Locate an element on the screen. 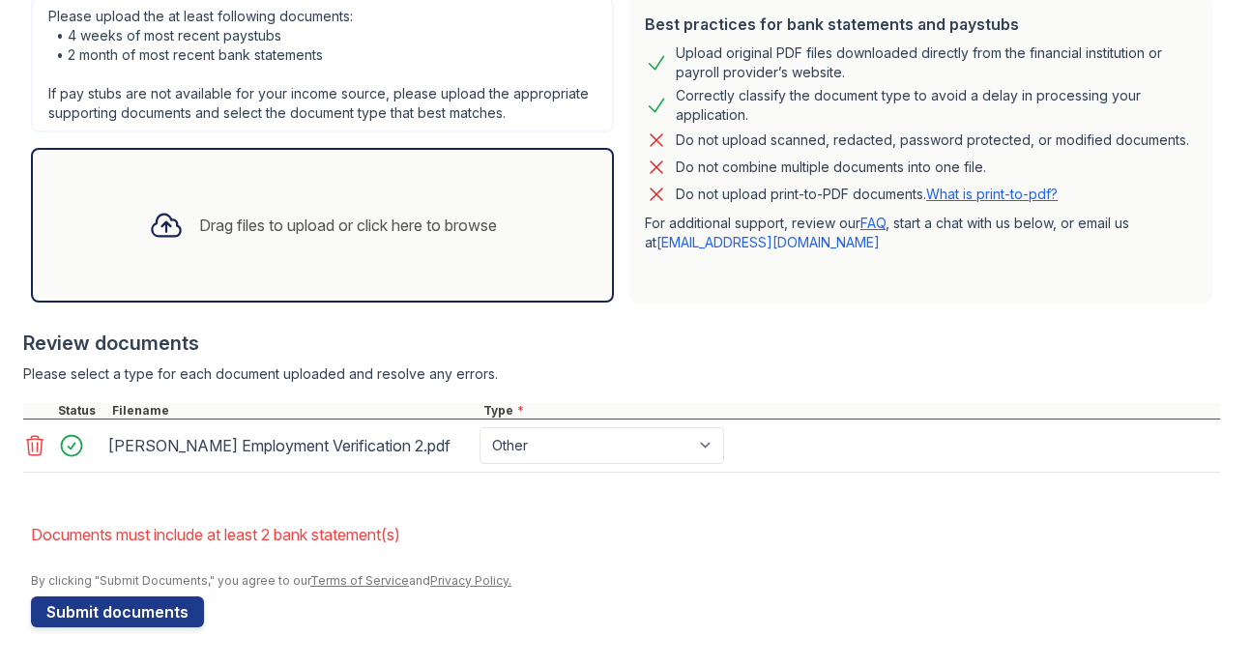 Image resolution: width=1251 pixels, height=666 pixels. div: Type is located at coordinates (850, 411).